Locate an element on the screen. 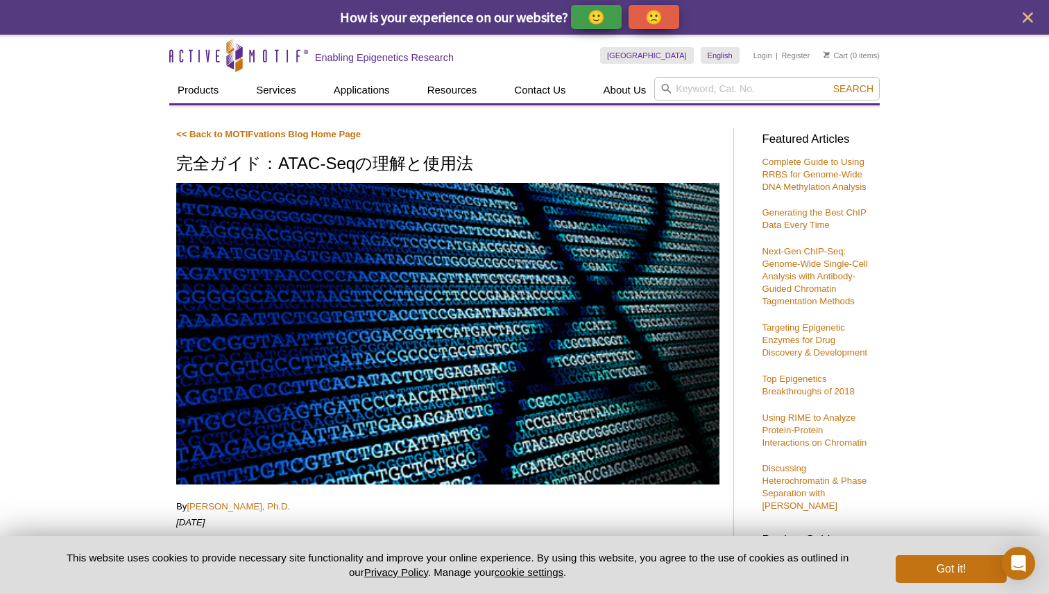 This screenshot has height=594, width=1049. a: Cart is located at coordinates (835, 55).